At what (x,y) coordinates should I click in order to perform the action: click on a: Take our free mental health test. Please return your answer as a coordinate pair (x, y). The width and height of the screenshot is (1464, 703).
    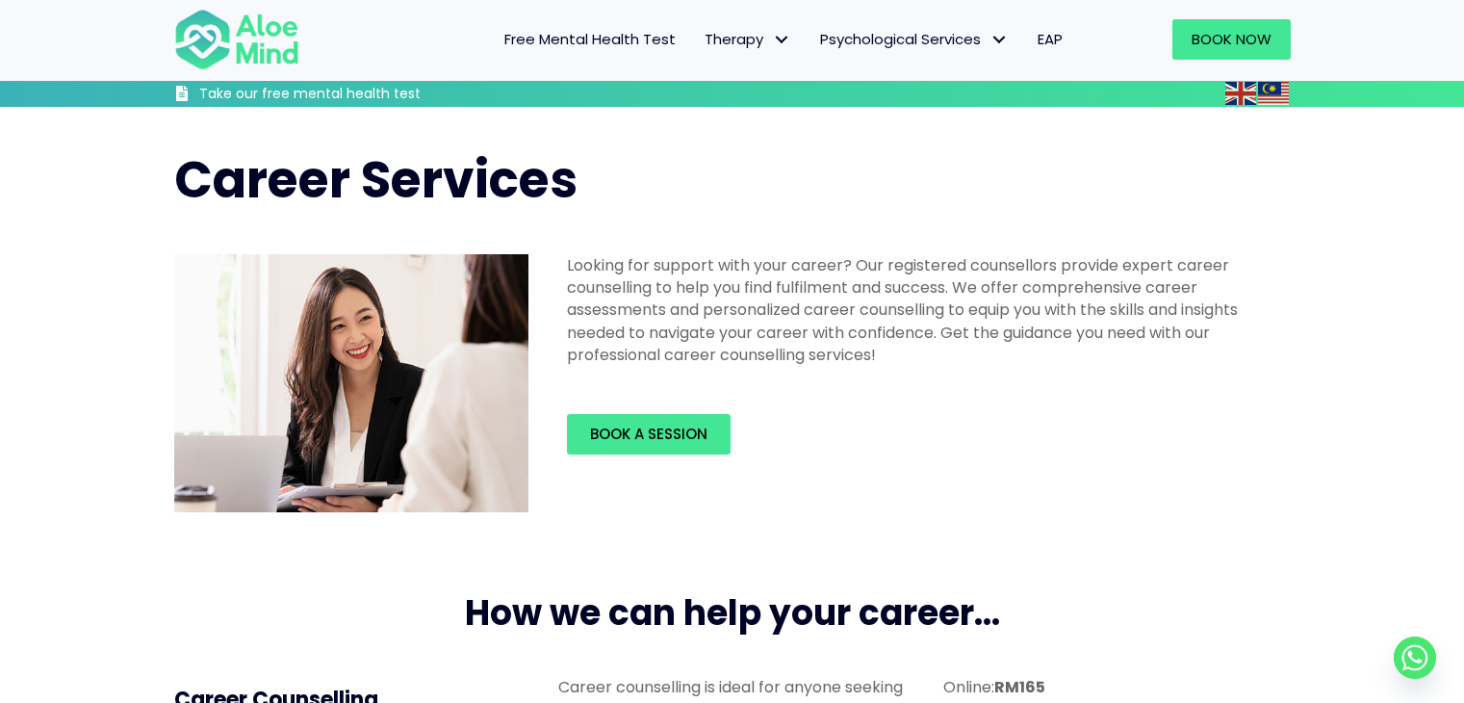
    Looking at the image, I should click on (349, 95).